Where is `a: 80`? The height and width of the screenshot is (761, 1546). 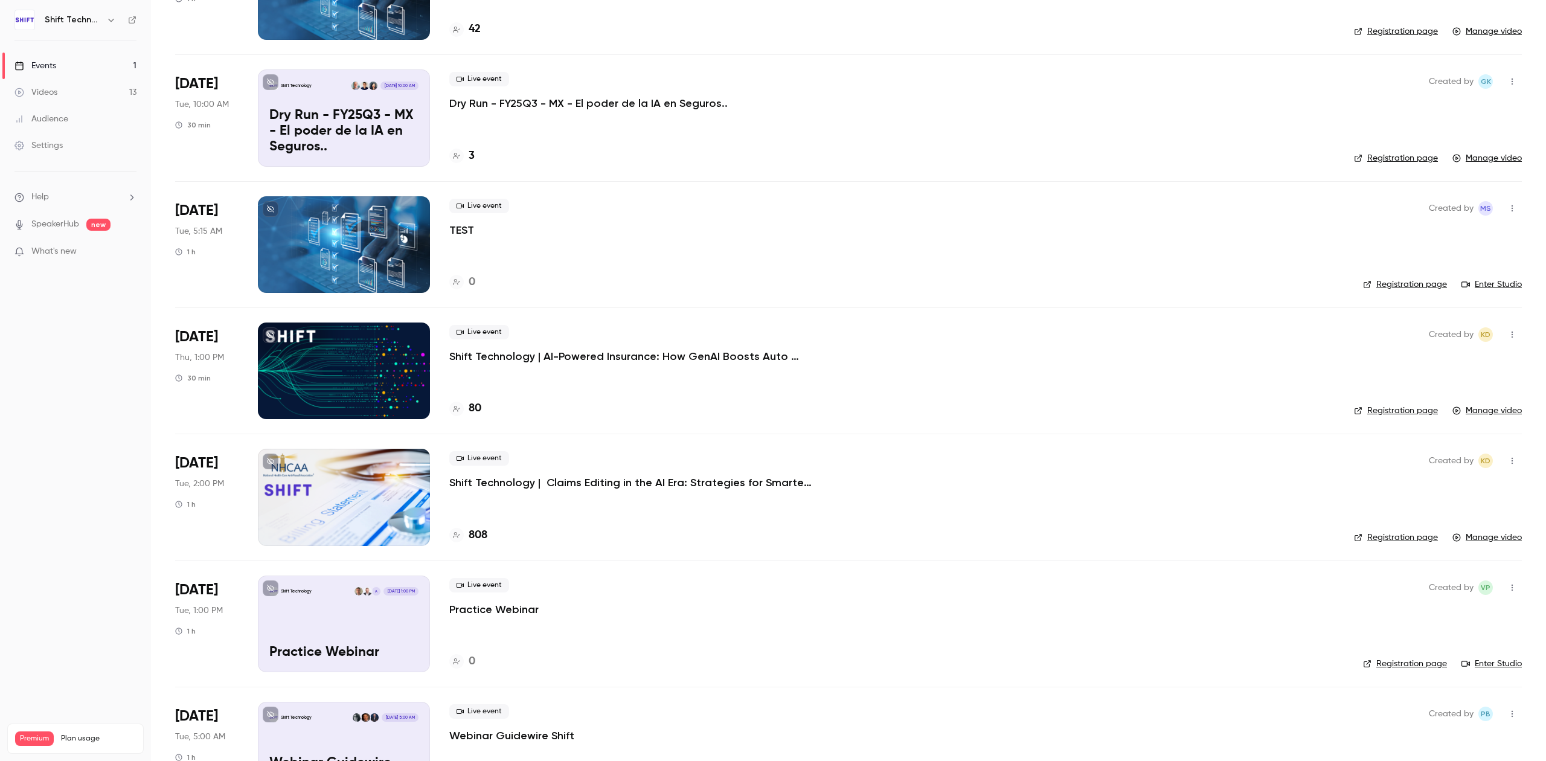 a: 80 is located at coordinates (465, 408).